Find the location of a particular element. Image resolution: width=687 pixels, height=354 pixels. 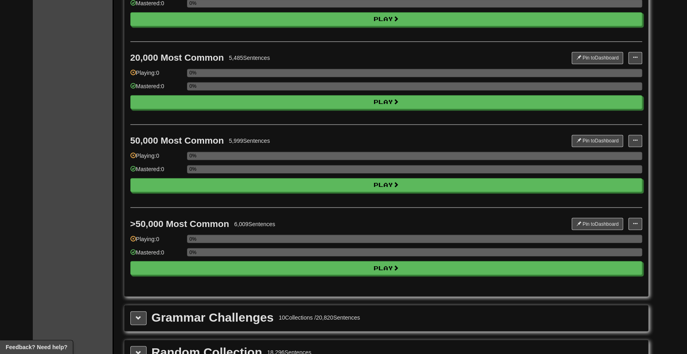

div: 5,485 Sentences is located at coordinates (249, 58).